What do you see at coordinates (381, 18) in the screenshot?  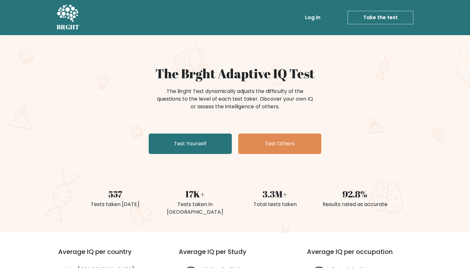 I see `a: Take the test` at bounding box center [381, 18].